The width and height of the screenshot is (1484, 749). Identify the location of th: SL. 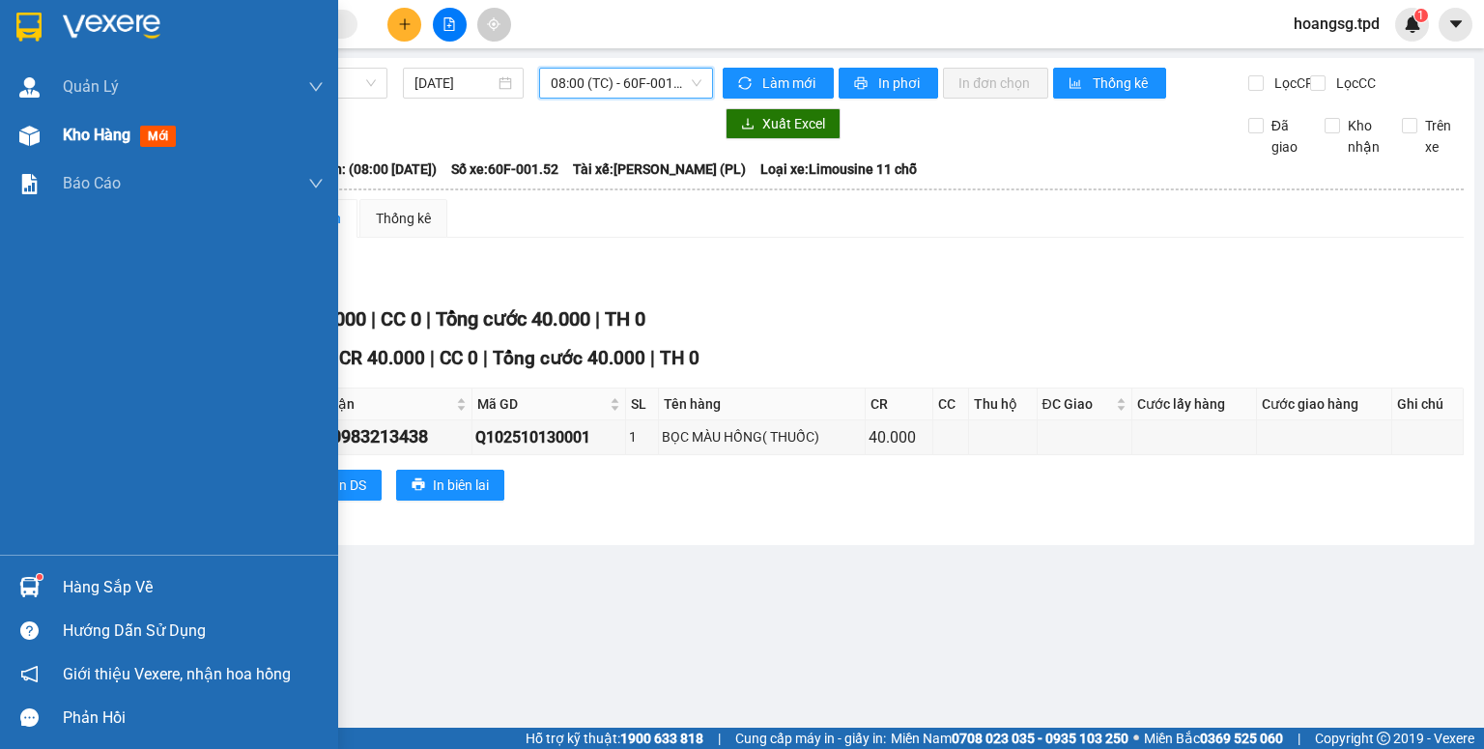
(642, 404).